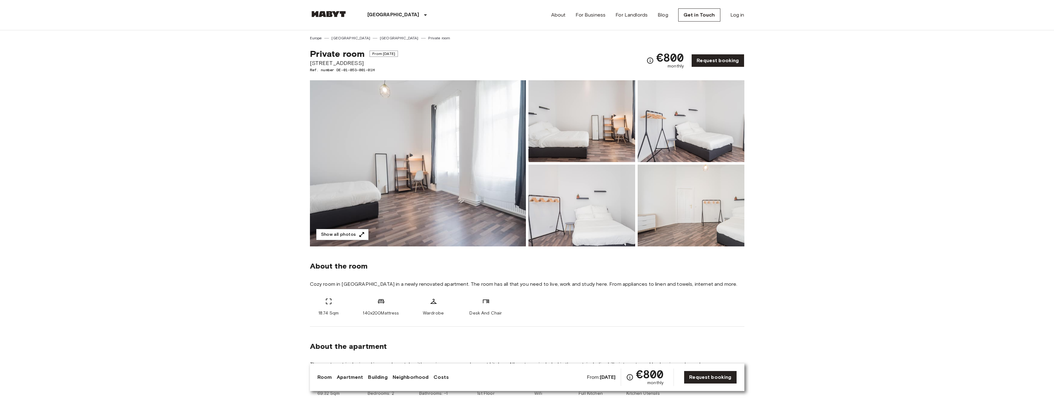 The height and width of the screenshot is (401, 1054). Describe the element at coordinates (591, 15) in the screenshot. I see `a: For Business` at that location.